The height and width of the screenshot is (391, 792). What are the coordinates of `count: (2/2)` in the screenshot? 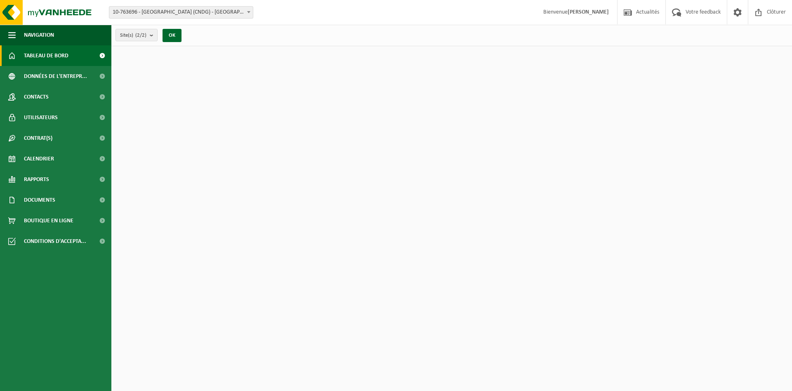 It's located at (141, 35).